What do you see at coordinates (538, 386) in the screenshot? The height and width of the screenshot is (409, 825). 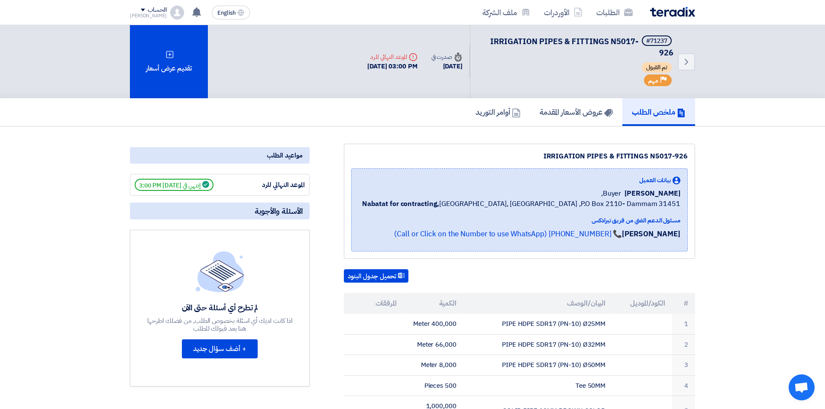 I see `td: Tee 50MM` at bounding box center [538, 386].